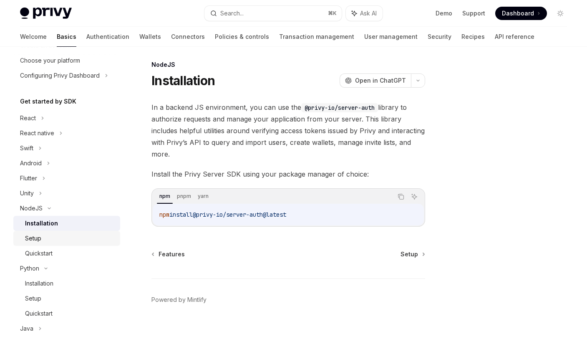  What do you see at coordinates (172, 254) in the screenshot?
I see `span: Features` at bounding box center [172, 254].